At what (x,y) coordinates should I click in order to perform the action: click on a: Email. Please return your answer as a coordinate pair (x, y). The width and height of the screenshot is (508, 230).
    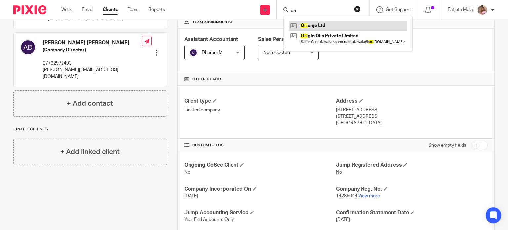
    Looking at the image, I should click on (87, 10).